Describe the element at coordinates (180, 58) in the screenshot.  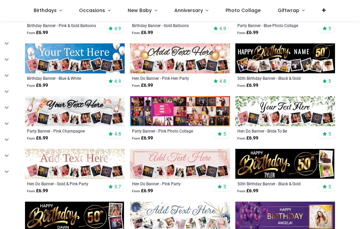
I see `img: Personalised Hen Do Banner - Pink Hen Party - 9 Photo Upload` at that location.